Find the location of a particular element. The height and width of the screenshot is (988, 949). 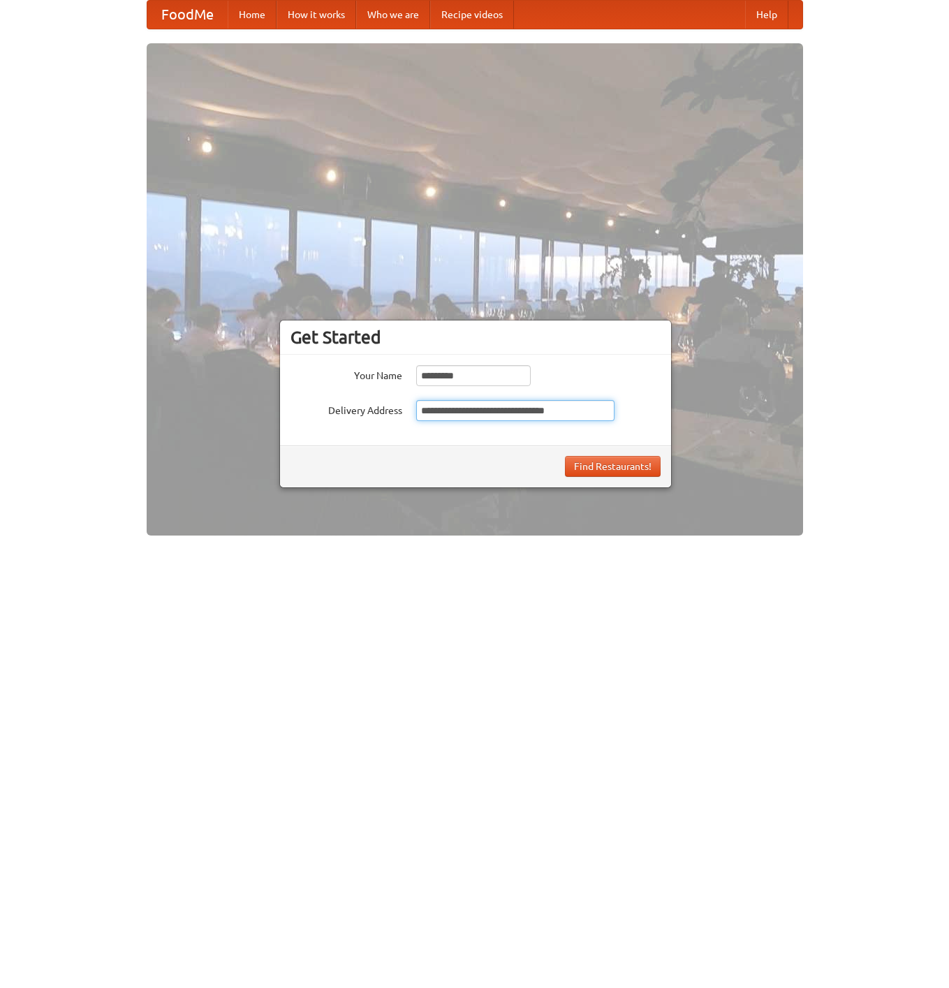

label: Delivery Address is located at coordinates (346, 409).